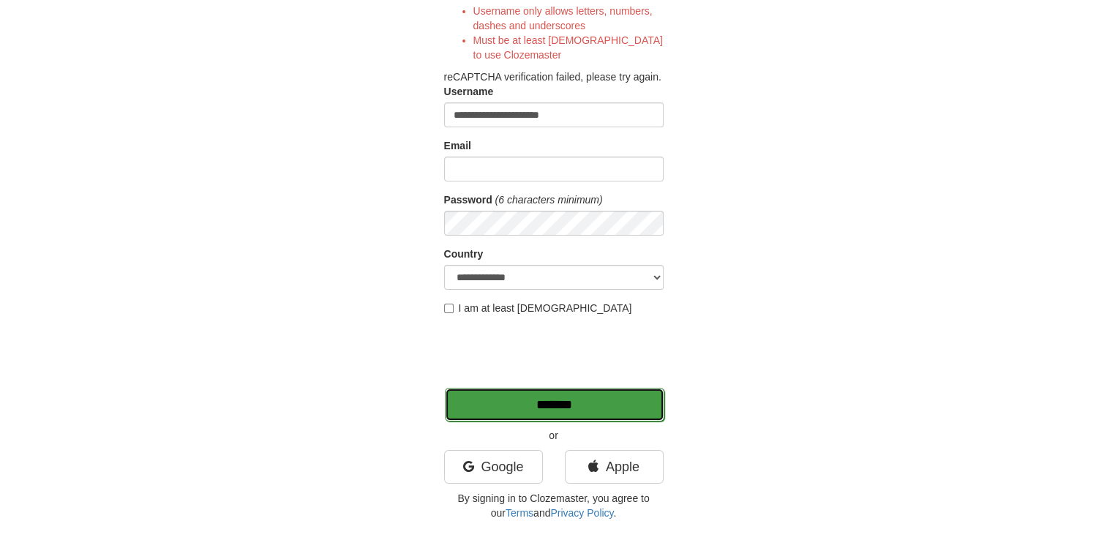 This screenshot has height=540, width=1107. What do you see at coordinates (464, 254) in the screenshot?
I see `label: Country` at bounding box center [464, 254].